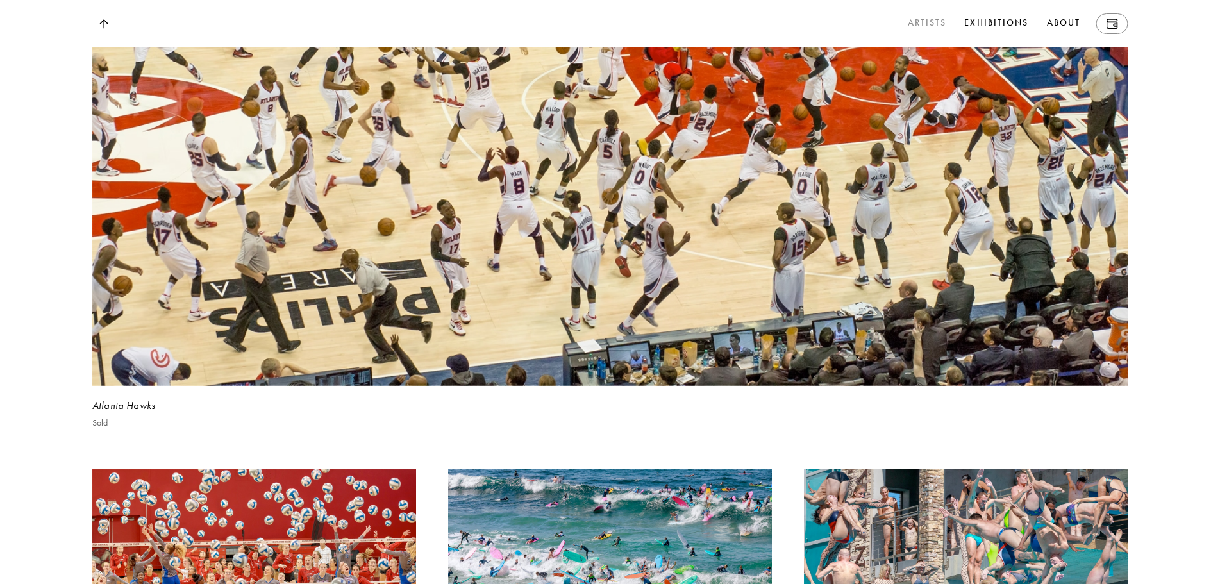  I want to click on p: Sold, so click(100, 423).